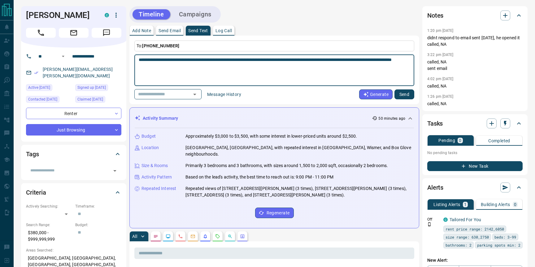 The height and width of the screenshot is (267, 535). What do you see at coordinates (391, 119) in the screenshot?
I see `p: 50 minutes ago` at bounding box center [391, 119].